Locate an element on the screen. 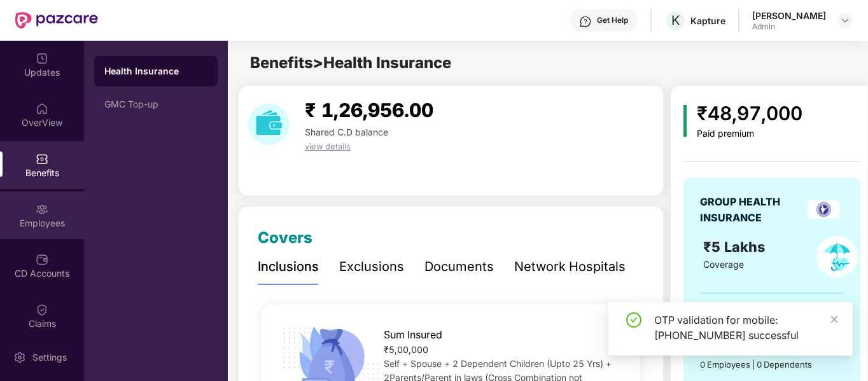 The height and width of the screenshot is (381, 868). span: ₹ 1,26,956.00 is located at coordinates (369, 110).